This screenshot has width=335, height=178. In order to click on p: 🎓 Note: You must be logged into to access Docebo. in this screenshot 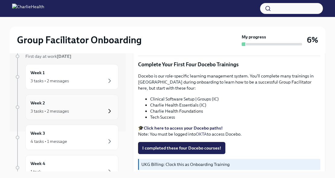, I will do `click(229, 131)`.